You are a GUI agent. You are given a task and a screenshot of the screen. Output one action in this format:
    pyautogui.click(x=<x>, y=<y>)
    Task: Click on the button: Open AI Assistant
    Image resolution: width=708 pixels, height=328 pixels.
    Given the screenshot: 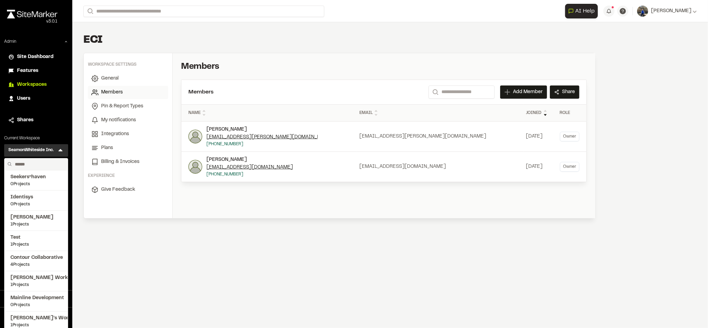 What is the action you would take?
    pyautogui.click(x=582, y=11)
    